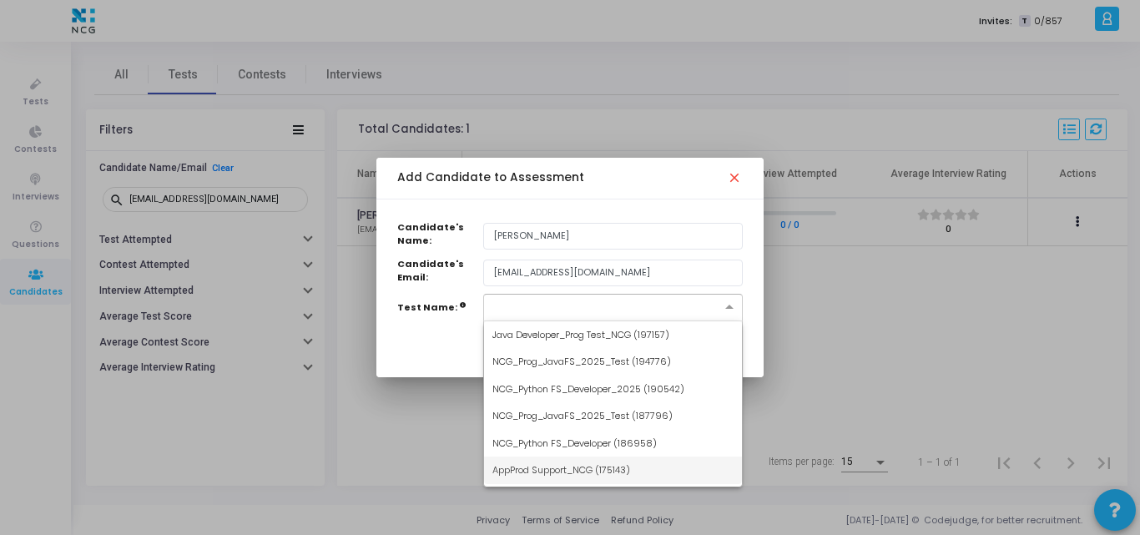 The height and width of the screenshot is (535, 1140). Describe the element at coordinates (737, 180) in the screenshot. I see `mat-icon: close` at that location.